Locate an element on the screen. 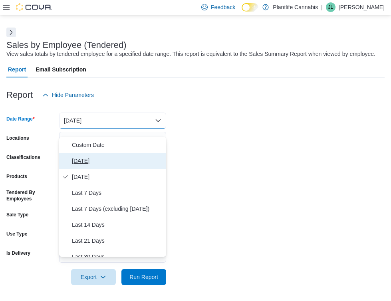 This screenshot has width=391, height=301. label: Date Range is located at coordinates (20, 119).